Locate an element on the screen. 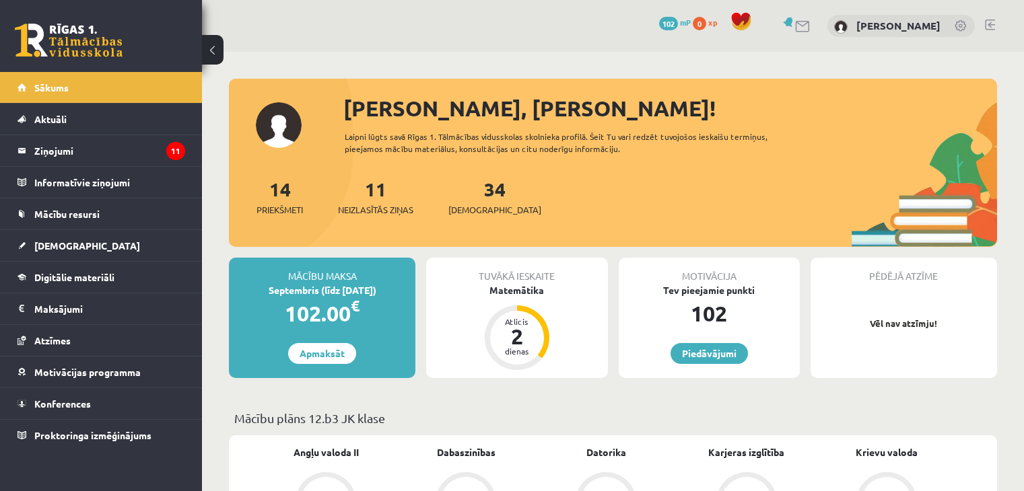 The image size is (1024, 491). i: 11 is located at coordinates (176, 151).